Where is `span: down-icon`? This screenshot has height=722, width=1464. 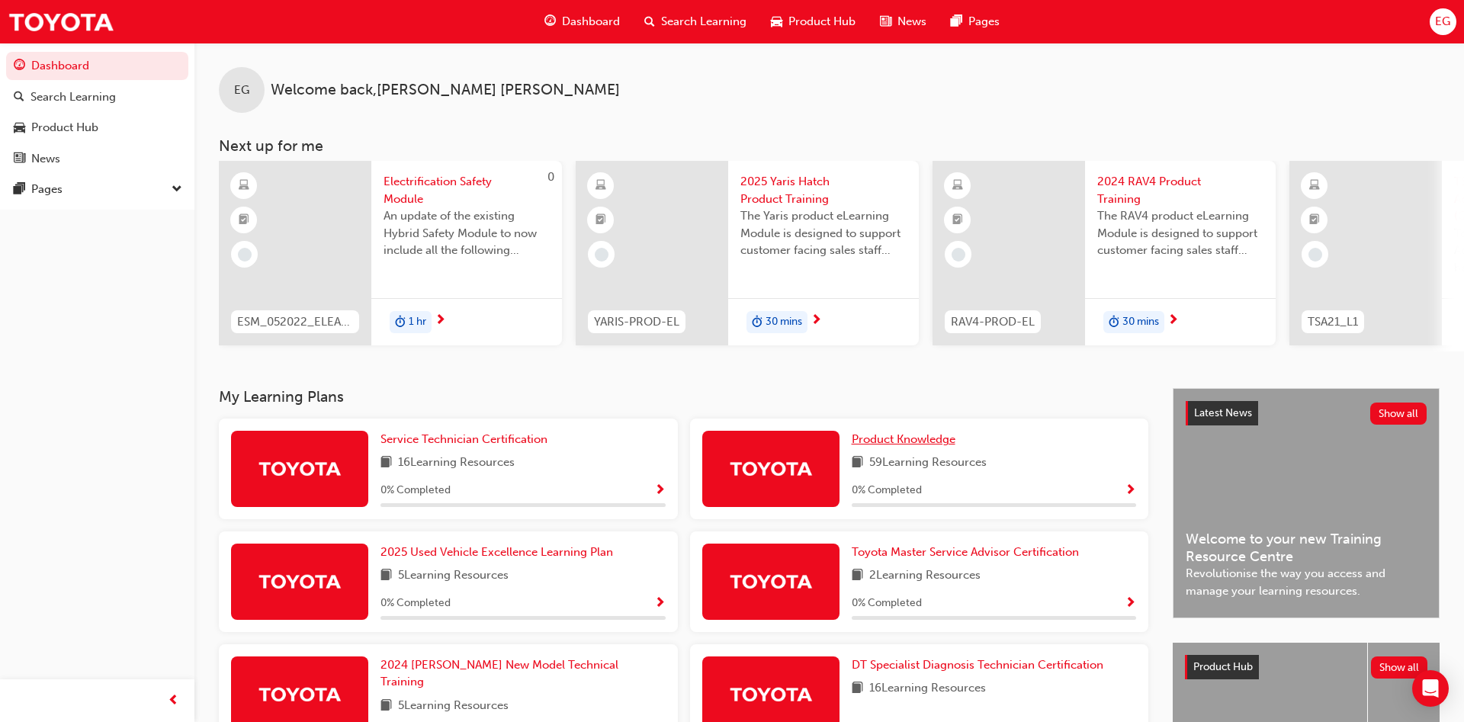 span: down-icon is located at coordinates (177, 190).